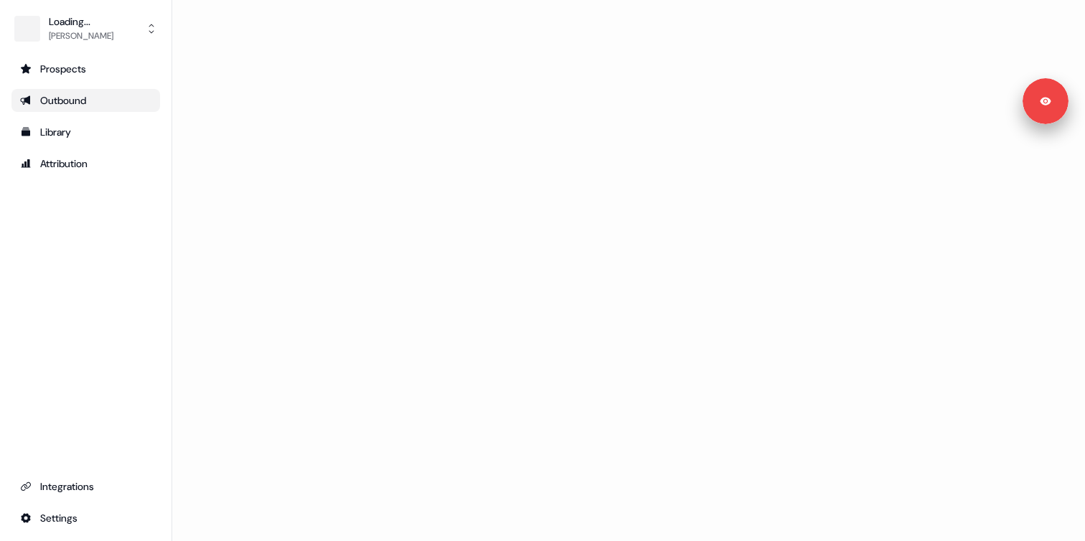 The image size is (1085, 541). Describe the element at coordinates (85, 100) in the screenshot. I see `div: Outbound` at that location.